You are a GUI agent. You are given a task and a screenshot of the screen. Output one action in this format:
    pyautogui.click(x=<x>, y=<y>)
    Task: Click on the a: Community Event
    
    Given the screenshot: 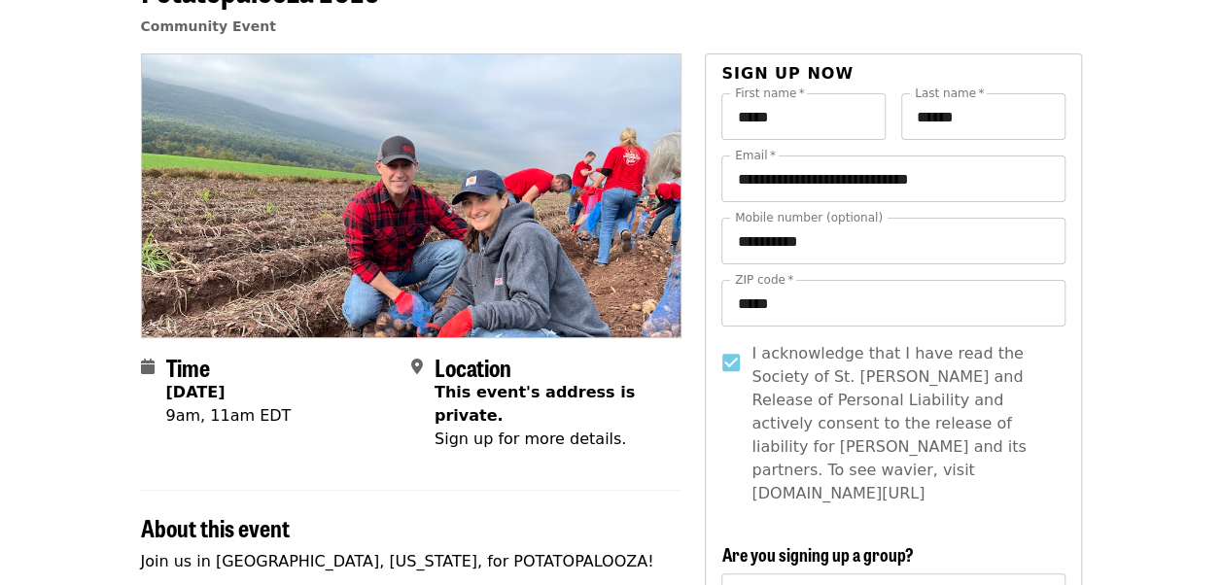 What is the action you would take?
    pyautogui.click(x=208, y=26)
    